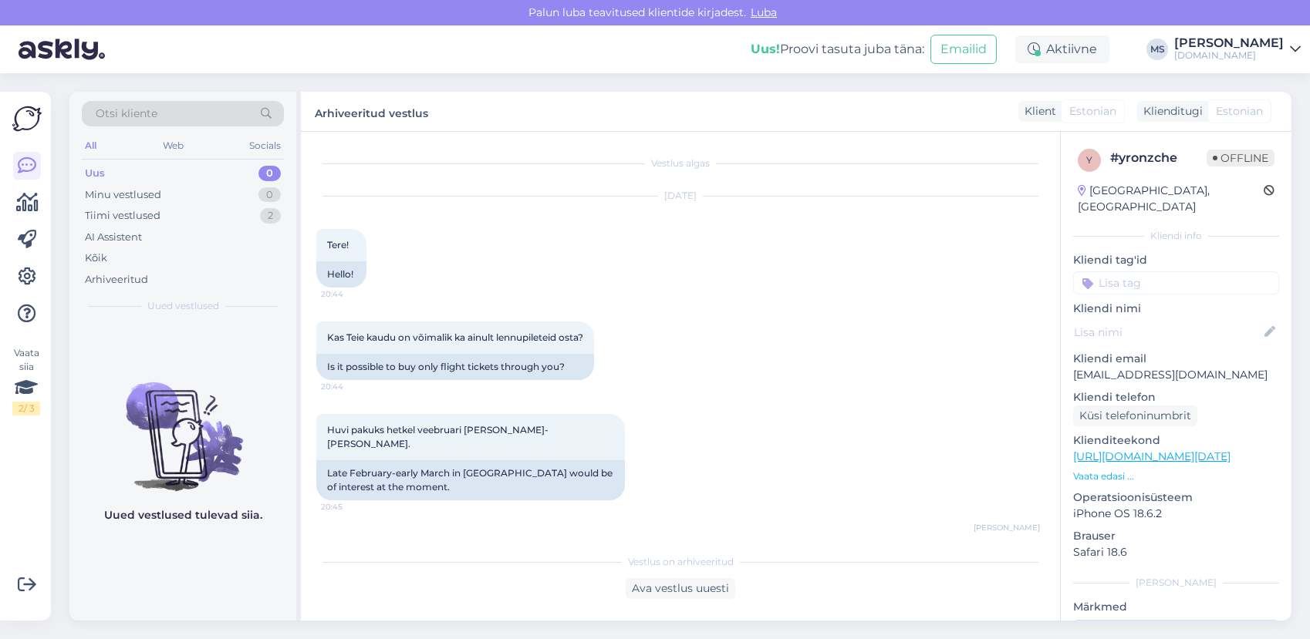 The width and height of the screenshot is (1310, 639). I want to click on div: Ava vestlus uuesti, so click(680, 589).